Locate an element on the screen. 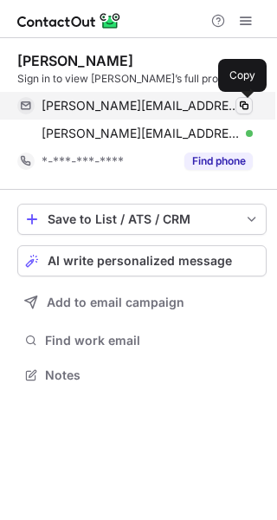 This screenshot has width=277, height=520. img: ContactOut v5.3.10 is located at coordinates (69, 21).